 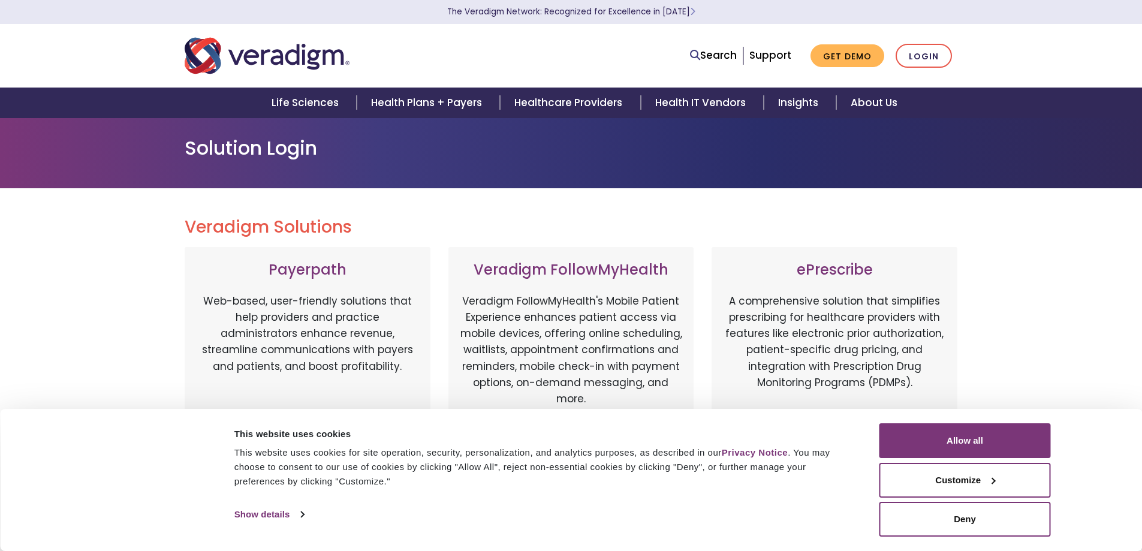 What do you see at coordinates (834, 356) in the screenshot?
I see `p: A comprehensive solution that simplifies prescribing for healthcare providers with features like ...` at bounding box center [834, 356].